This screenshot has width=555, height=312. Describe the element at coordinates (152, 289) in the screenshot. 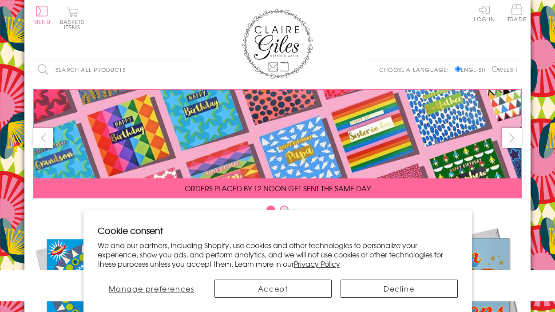

I see `button: Manage preferences` at that location.